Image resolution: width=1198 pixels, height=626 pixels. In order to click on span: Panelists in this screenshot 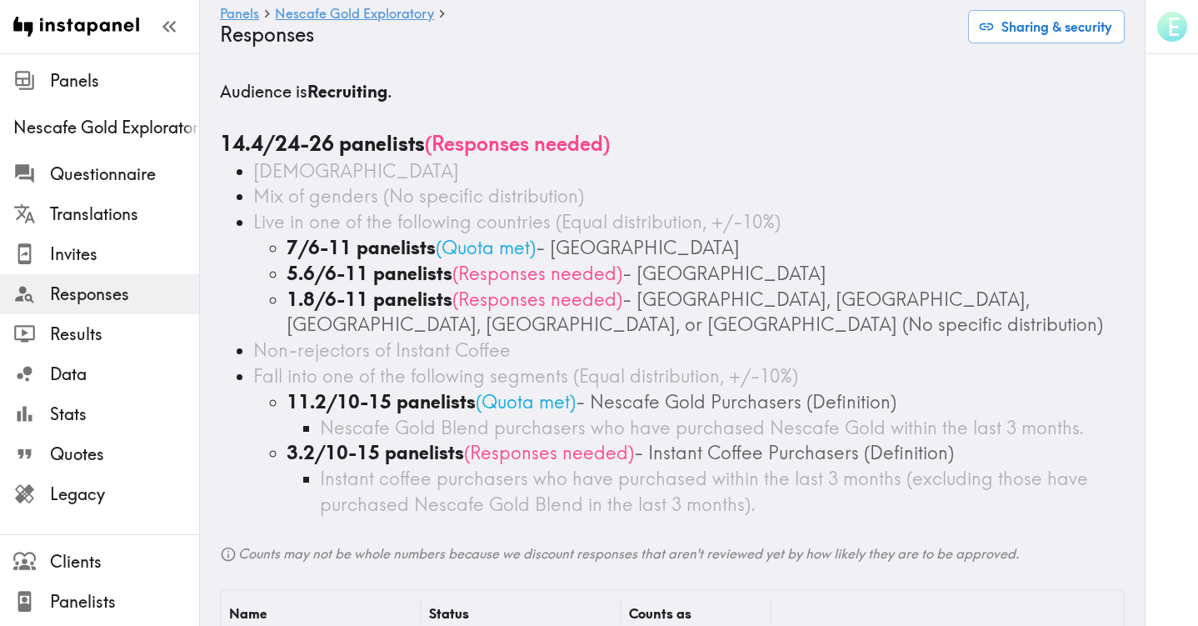, I will do `click(124, 602)`.